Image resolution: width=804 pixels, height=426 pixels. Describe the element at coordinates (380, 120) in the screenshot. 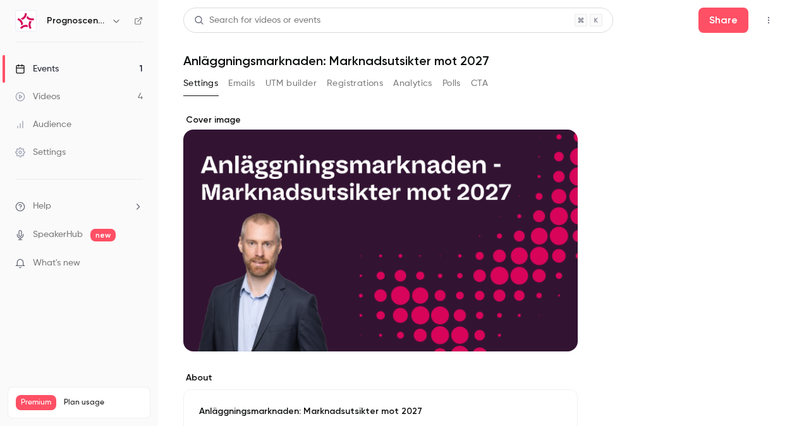

I see `label: Cover image` at that location.